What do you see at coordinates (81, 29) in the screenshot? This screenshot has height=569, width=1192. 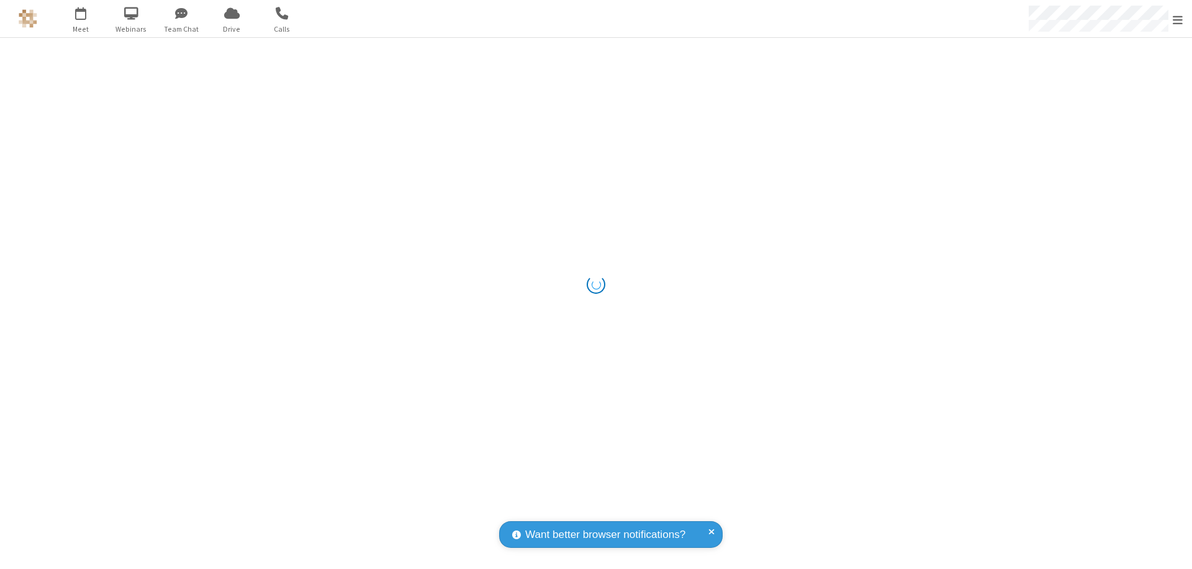 I see `span: Meet` at bounding box center [81, 29].